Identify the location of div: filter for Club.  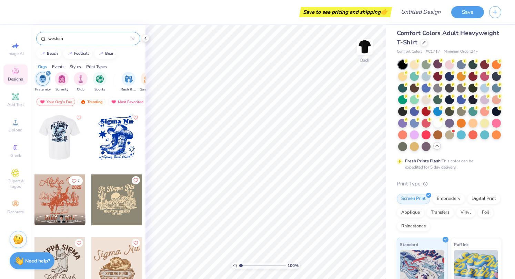
(81, 82).